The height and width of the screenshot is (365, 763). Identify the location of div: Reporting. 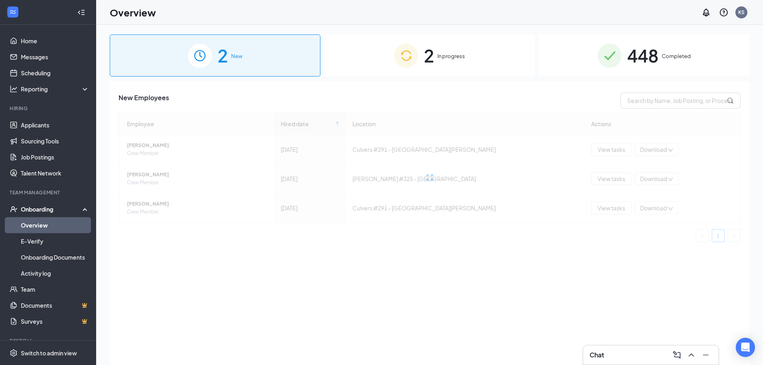
(55, 89).